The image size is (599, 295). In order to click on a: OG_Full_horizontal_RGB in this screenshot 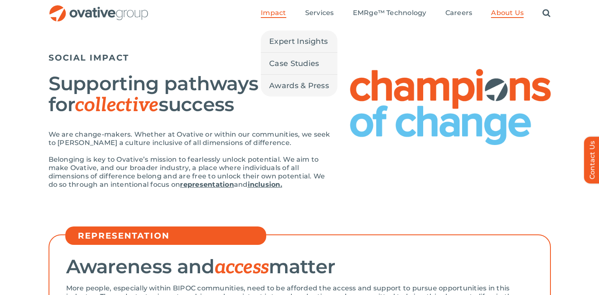, I will do `click(99, 8)`.